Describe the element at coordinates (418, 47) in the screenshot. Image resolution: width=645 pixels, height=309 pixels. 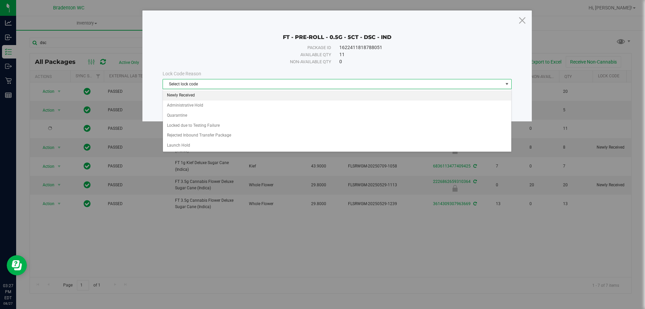
I see `div: 1622411818788051` at that location.